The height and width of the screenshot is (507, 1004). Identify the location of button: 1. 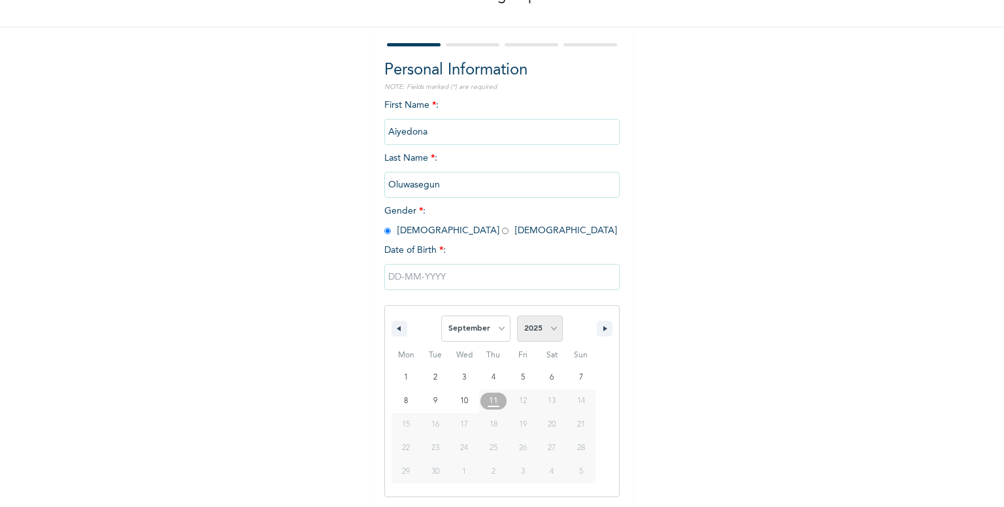
(406, 378).